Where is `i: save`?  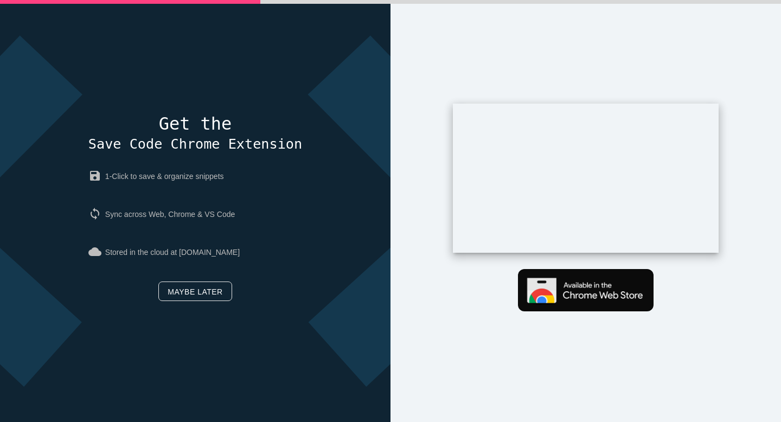
i: save is located at coordinates (97, 176).